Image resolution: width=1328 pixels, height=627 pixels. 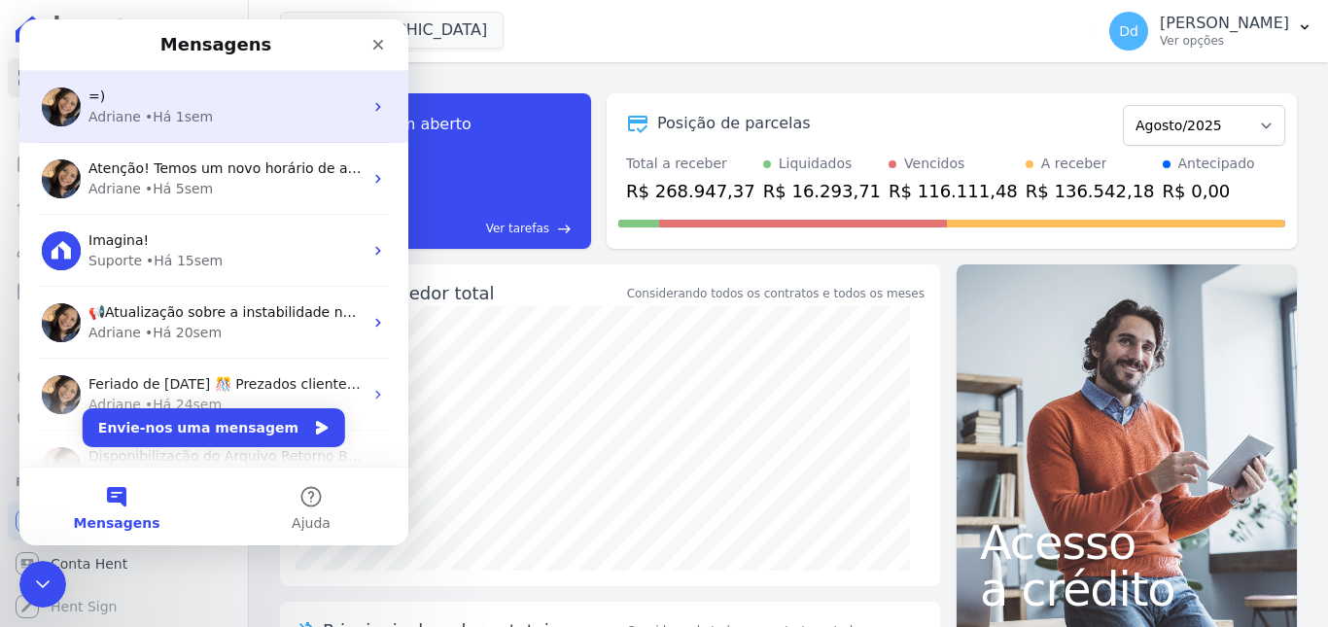 I want to click on div: • Há 20sem, so click(x=163, y=313).